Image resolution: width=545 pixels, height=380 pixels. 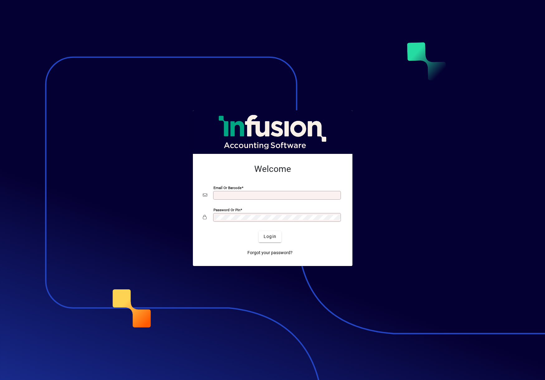 I want to click on span: Login, so click(x=270, y=236).